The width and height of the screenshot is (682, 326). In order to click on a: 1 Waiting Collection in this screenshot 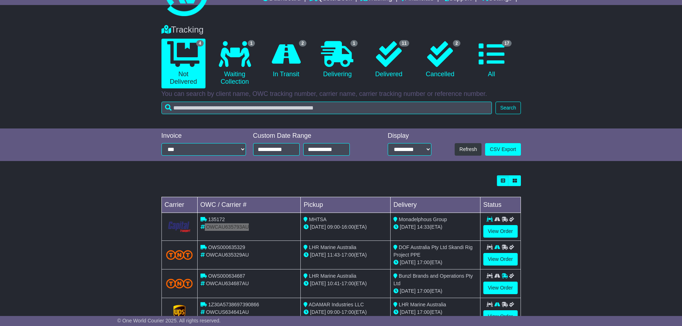, I will do `click(234, 63)`.